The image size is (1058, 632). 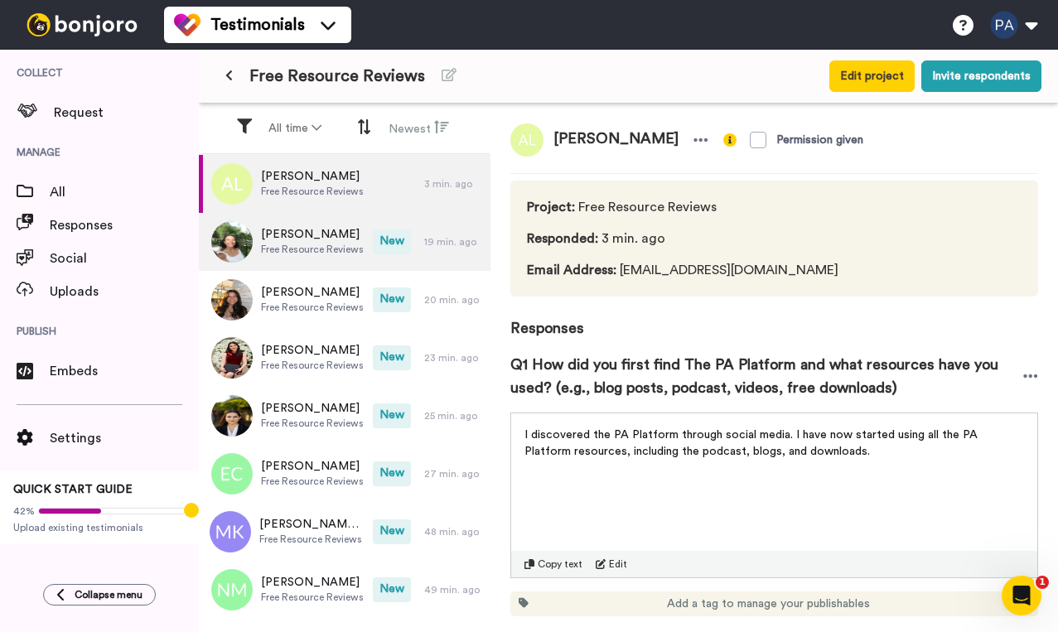 What do you see at coordinates (231, 103) in the screenshot?
I see `div: Keywords by Traffic` at bounding box center [231, 103].